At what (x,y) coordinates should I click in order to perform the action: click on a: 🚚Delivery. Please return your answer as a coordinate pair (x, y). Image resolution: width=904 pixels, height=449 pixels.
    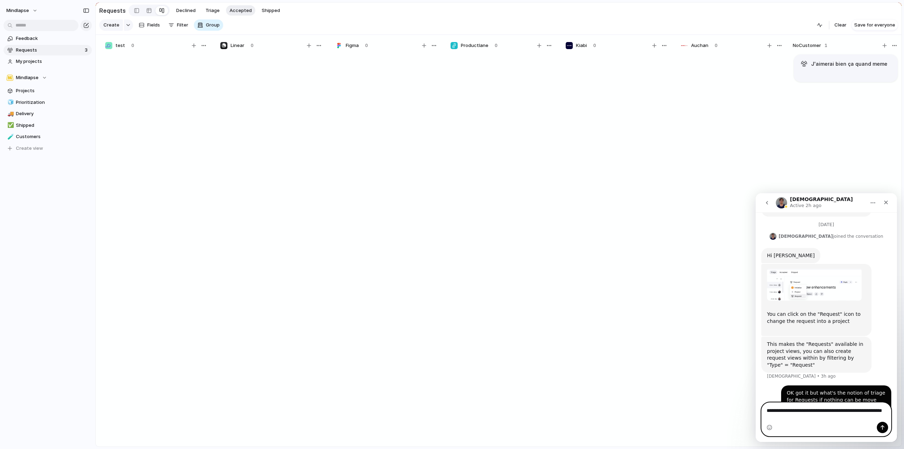
    Looking at the image, I should click on (48, 114).